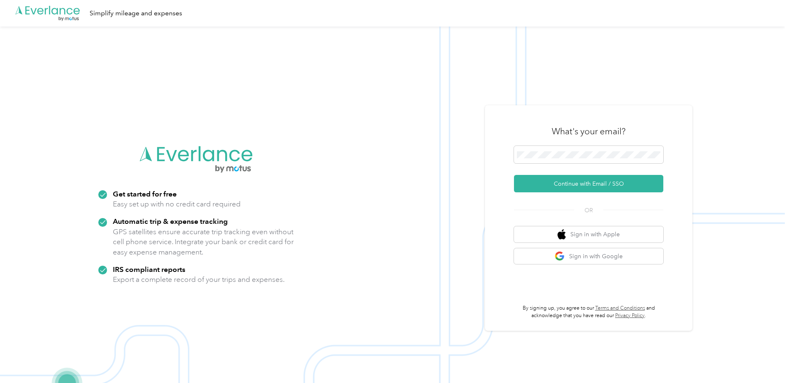 This screenshot has width=789, height=383. I want to click on strong: Automatic trip & expense tracking, so click(170, 221).